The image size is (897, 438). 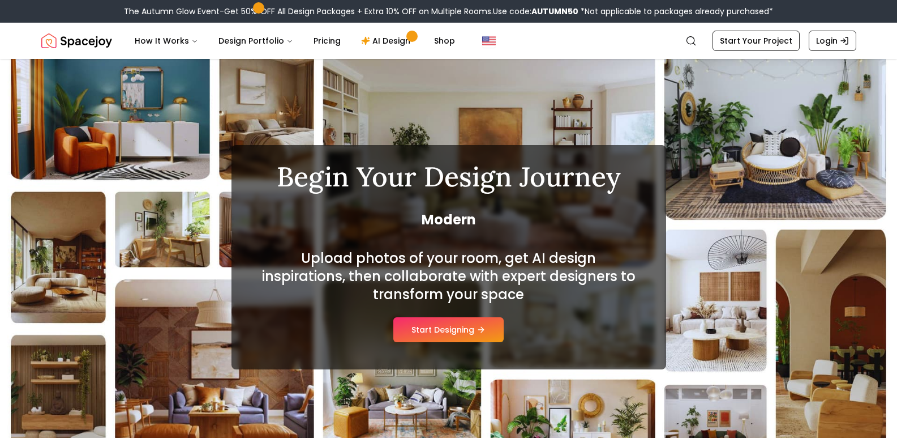 I want to click on a: AI Design, so click(x=387, y=41).